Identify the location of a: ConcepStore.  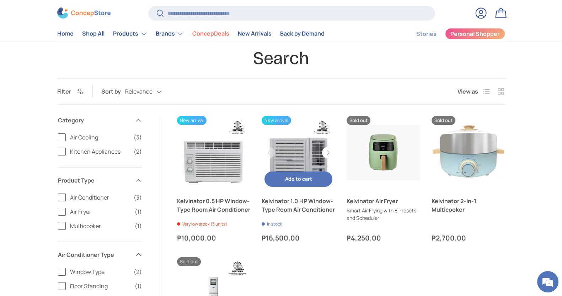
(84, 13).